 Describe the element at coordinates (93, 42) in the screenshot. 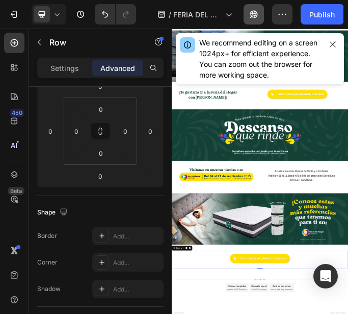

I see `p: Row` at that location.